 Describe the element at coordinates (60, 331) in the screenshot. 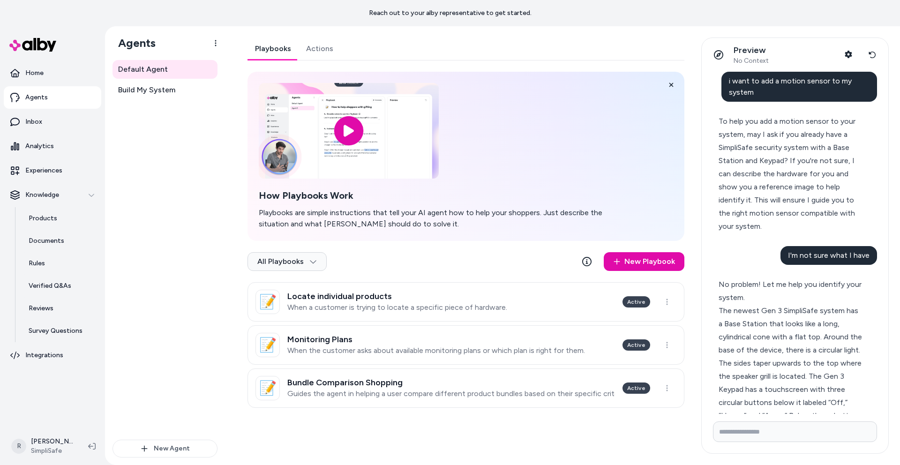

I see `a: Survey Questions` at that location.